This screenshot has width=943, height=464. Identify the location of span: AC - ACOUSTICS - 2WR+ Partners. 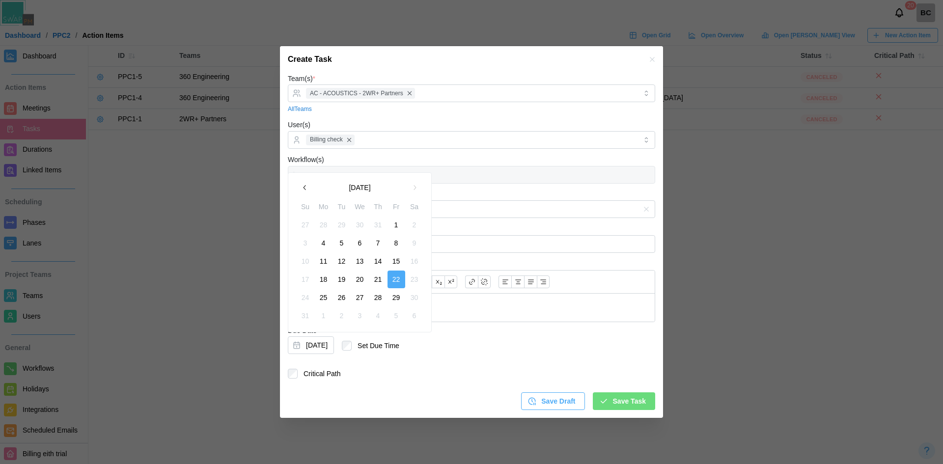
(357, 93).